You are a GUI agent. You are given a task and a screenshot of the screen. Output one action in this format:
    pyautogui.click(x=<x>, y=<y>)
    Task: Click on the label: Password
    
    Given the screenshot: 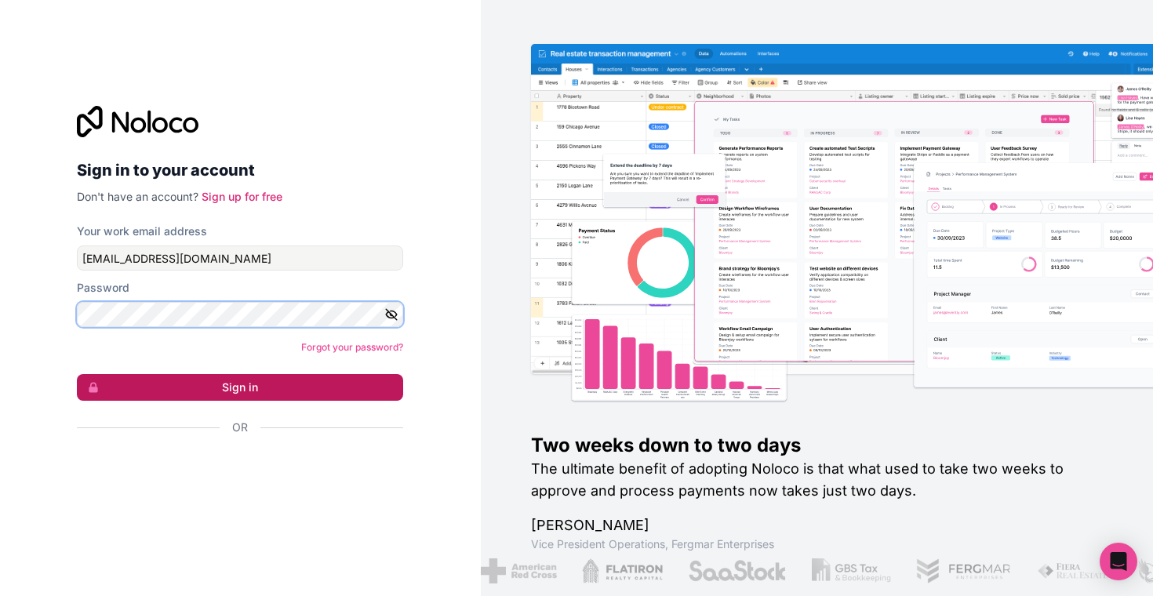 What is the action you would take?
    pyautogui.click(x=103, y=288)
    